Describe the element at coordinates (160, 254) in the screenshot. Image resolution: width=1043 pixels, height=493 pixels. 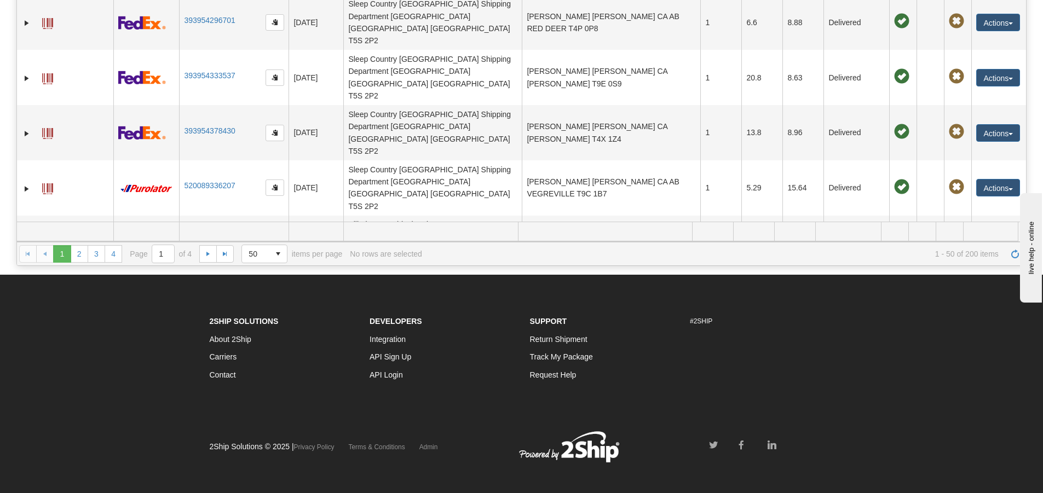
I see `span: Page of 4` at that location.